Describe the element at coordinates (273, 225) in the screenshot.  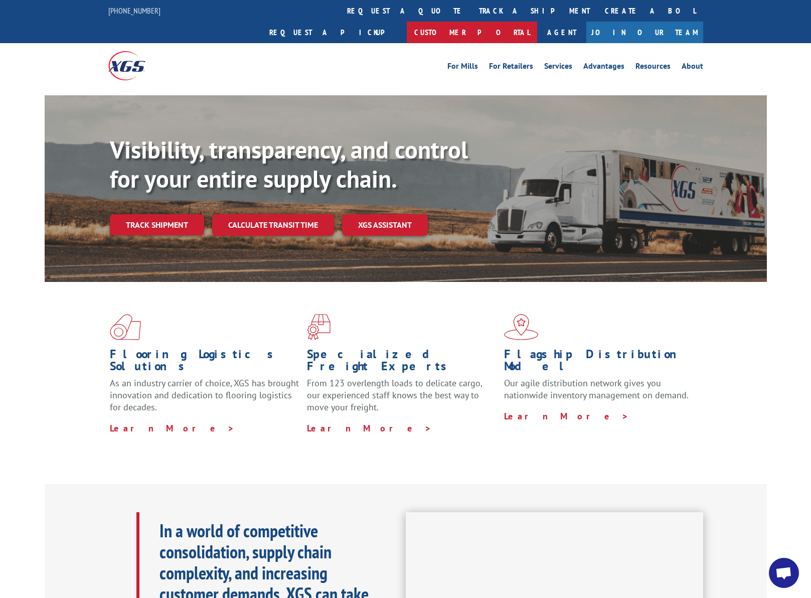
I see `a: Calculate transit time` at that location.